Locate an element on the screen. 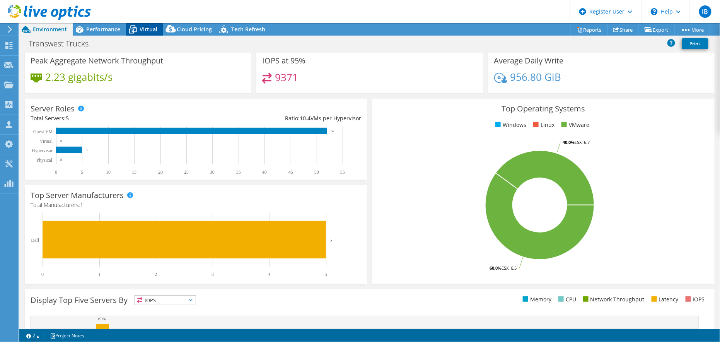 The image size is (720, 342). text: 10 is located at coordinates (108, 172).